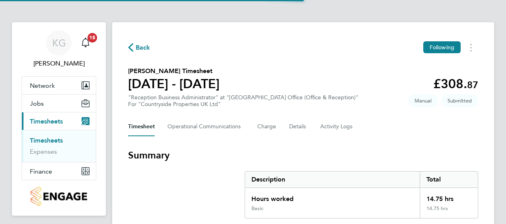 This screenshot has height=224, width=506. I want to click on a: Timesheets, so click(46, 140).